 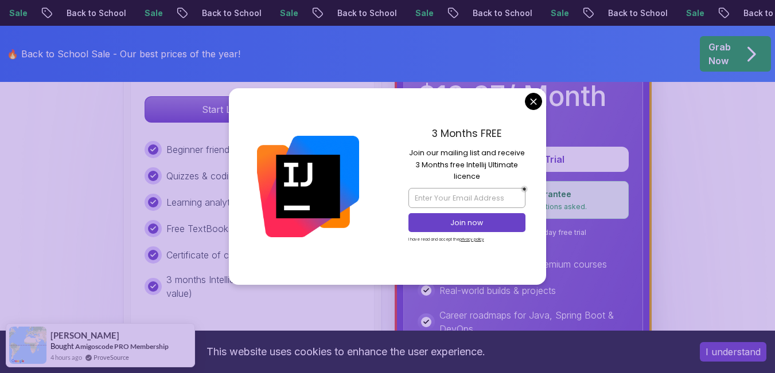 I want to click on a: Start Learning for Free, so click(x=252, y=110).